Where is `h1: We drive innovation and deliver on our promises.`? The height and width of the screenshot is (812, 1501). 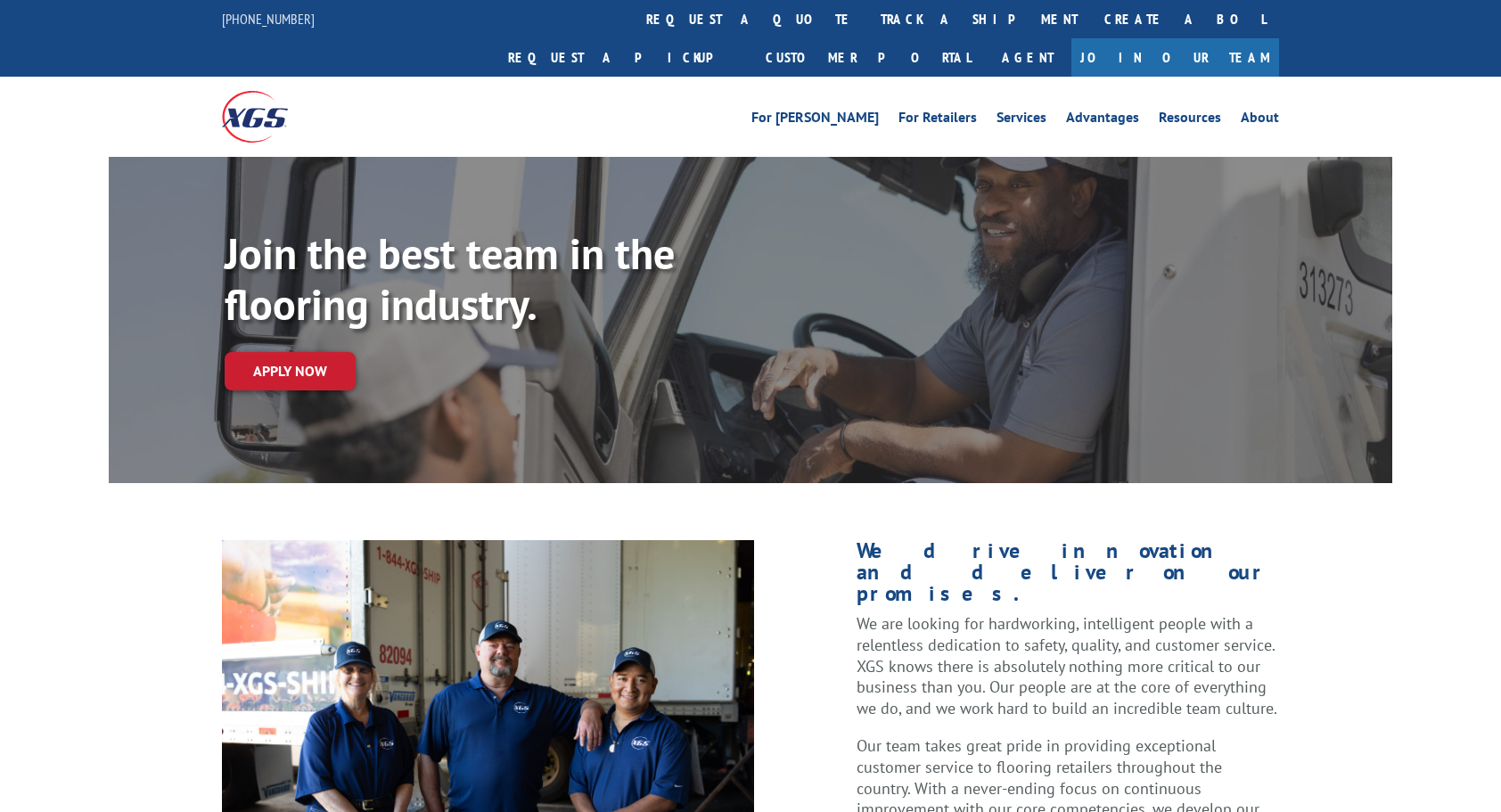
h1: We drive innovation and deliver on our promises. is located at coordinates (1067, 576).